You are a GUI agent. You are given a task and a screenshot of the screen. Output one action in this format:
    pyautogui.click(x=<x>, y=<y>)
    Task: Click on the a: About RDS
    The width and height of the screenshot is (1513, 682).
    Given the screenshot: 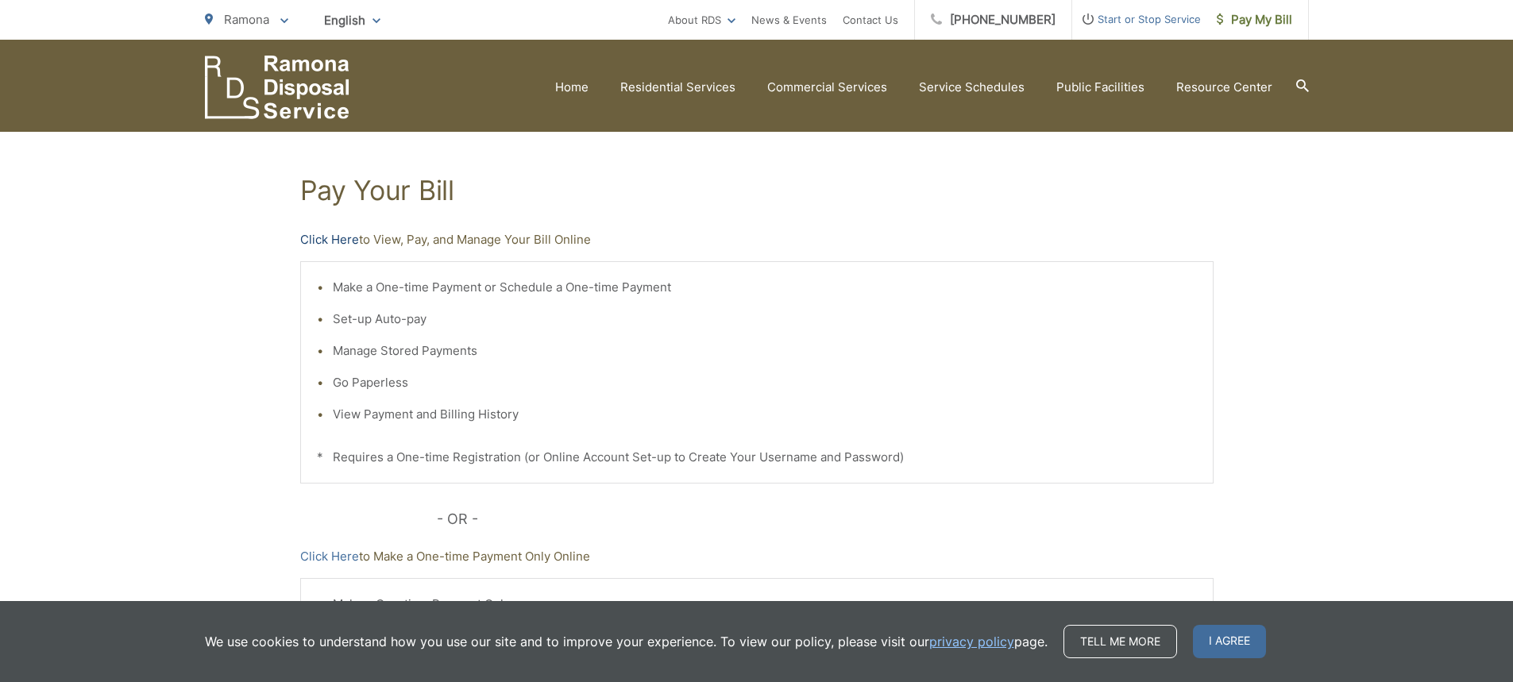 What is the action you would take?
    pyautogui.click(x=701, y=20)
    